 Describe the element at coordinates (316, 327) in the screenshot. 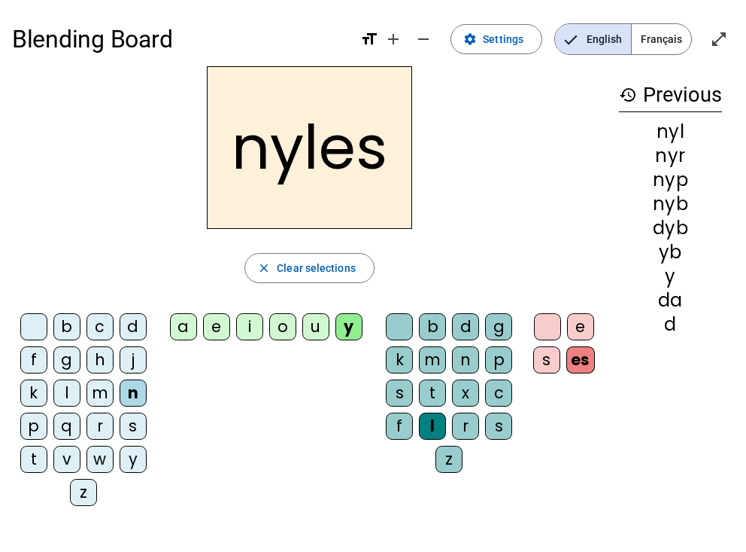

I see `div: u` at that location.